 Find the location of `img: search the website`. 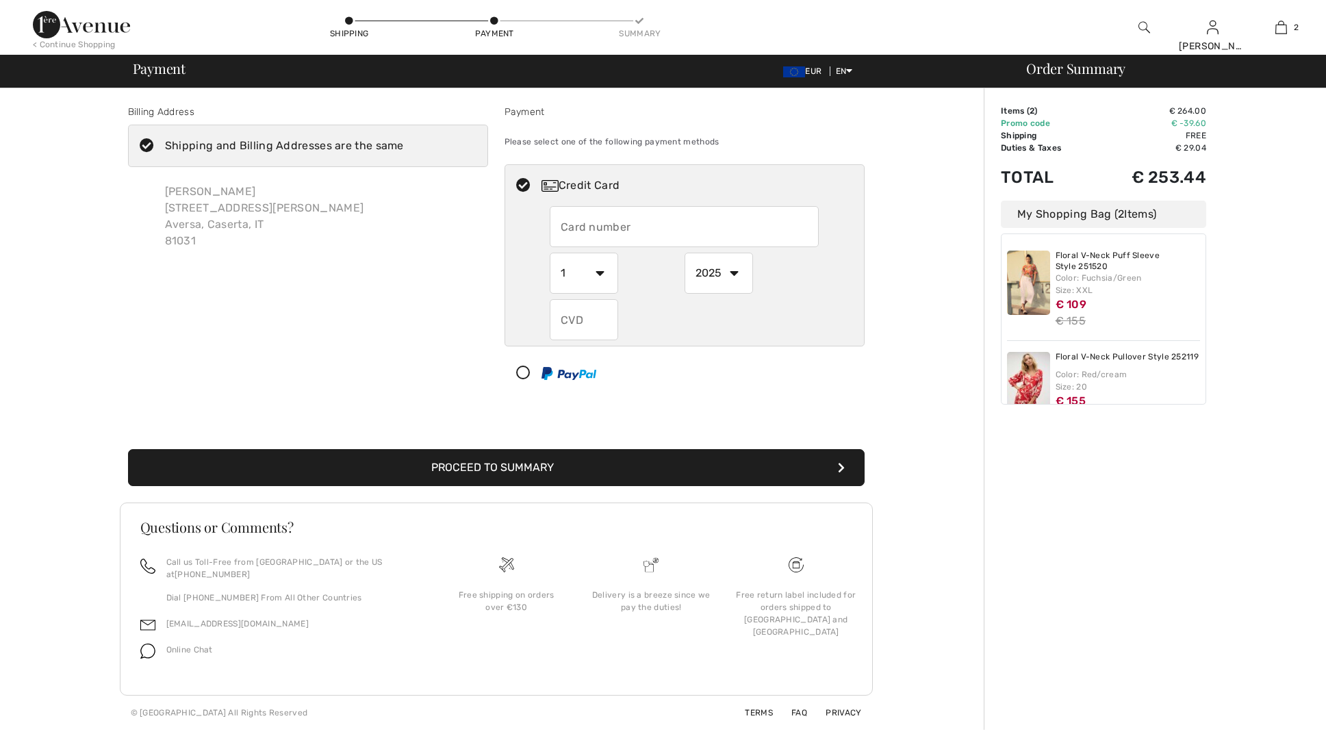

img: search the website is located at coordinates (1144, 27).